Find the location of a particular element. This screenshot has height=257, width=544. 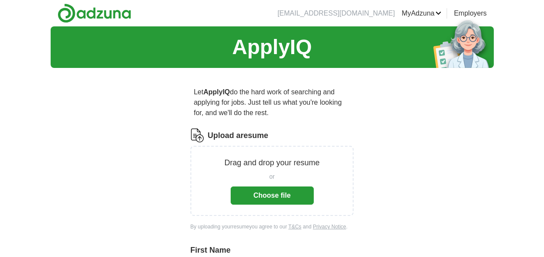

img: CV Icon is located at coordinates (197, 135).